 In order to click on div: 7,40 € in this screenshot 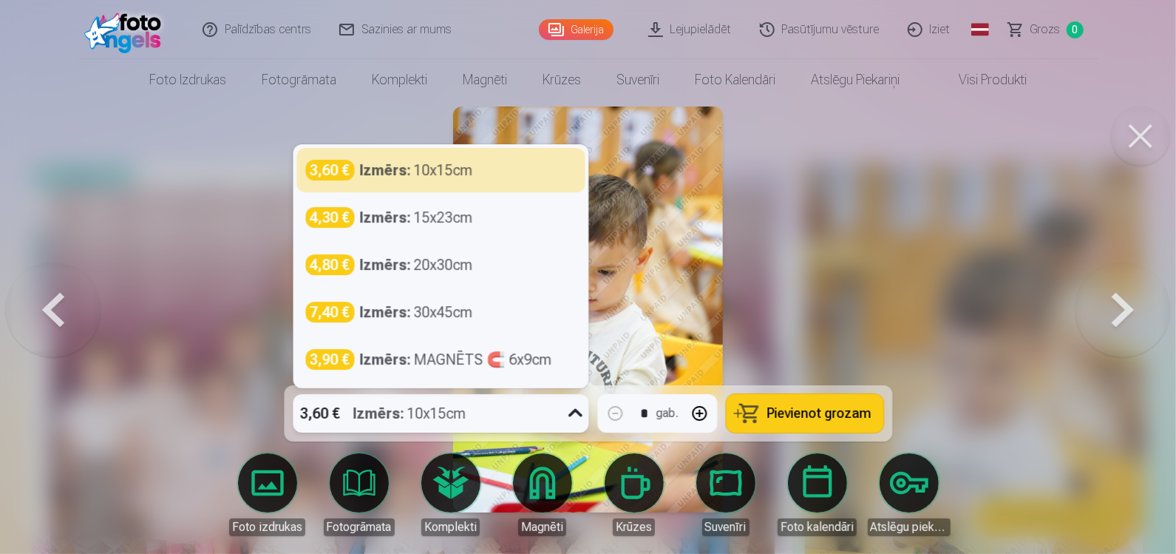, I will do `click(330, 312)`.